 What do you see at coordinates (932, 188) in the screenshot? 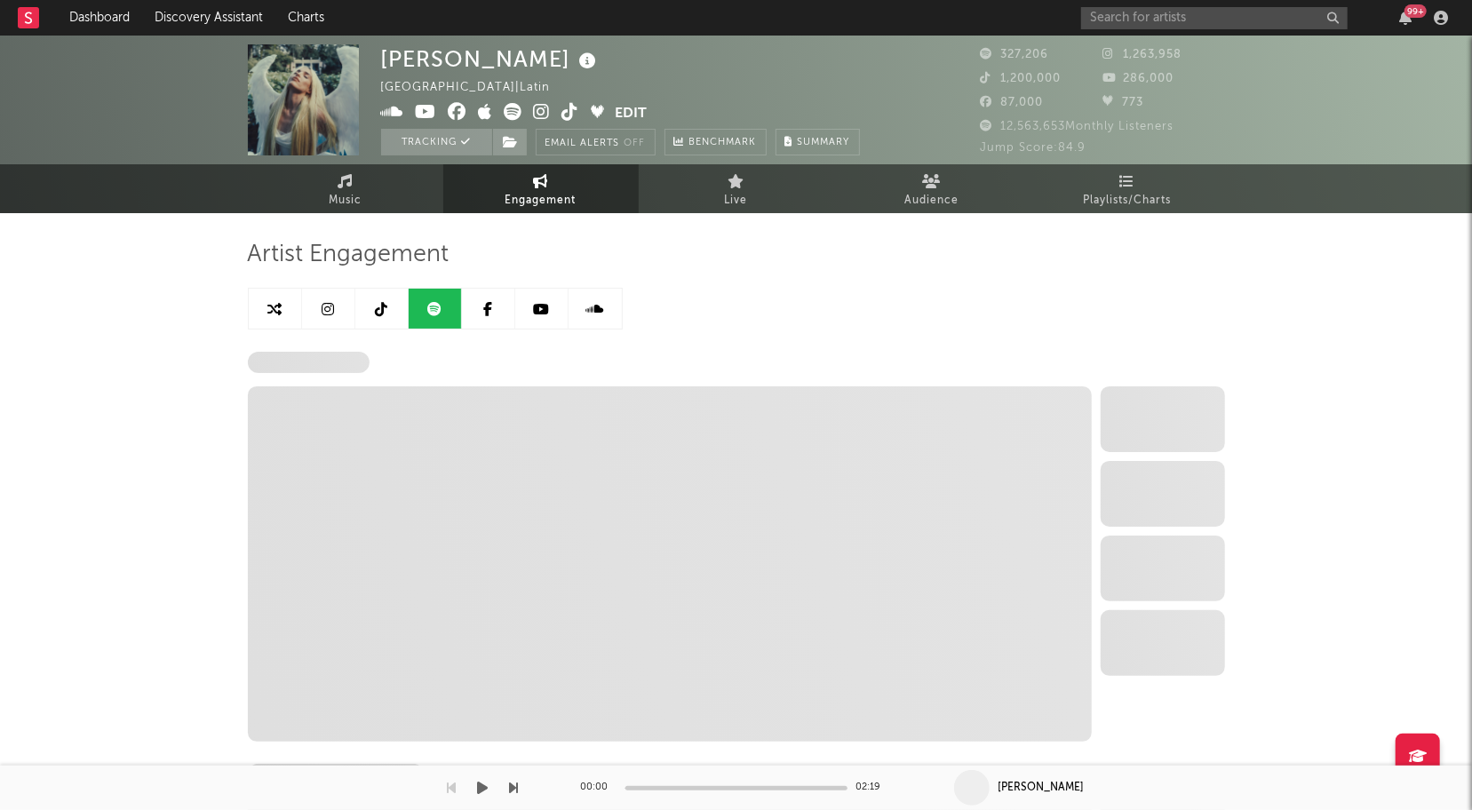
I see `a: Audience` at bounding box center [932, 188].